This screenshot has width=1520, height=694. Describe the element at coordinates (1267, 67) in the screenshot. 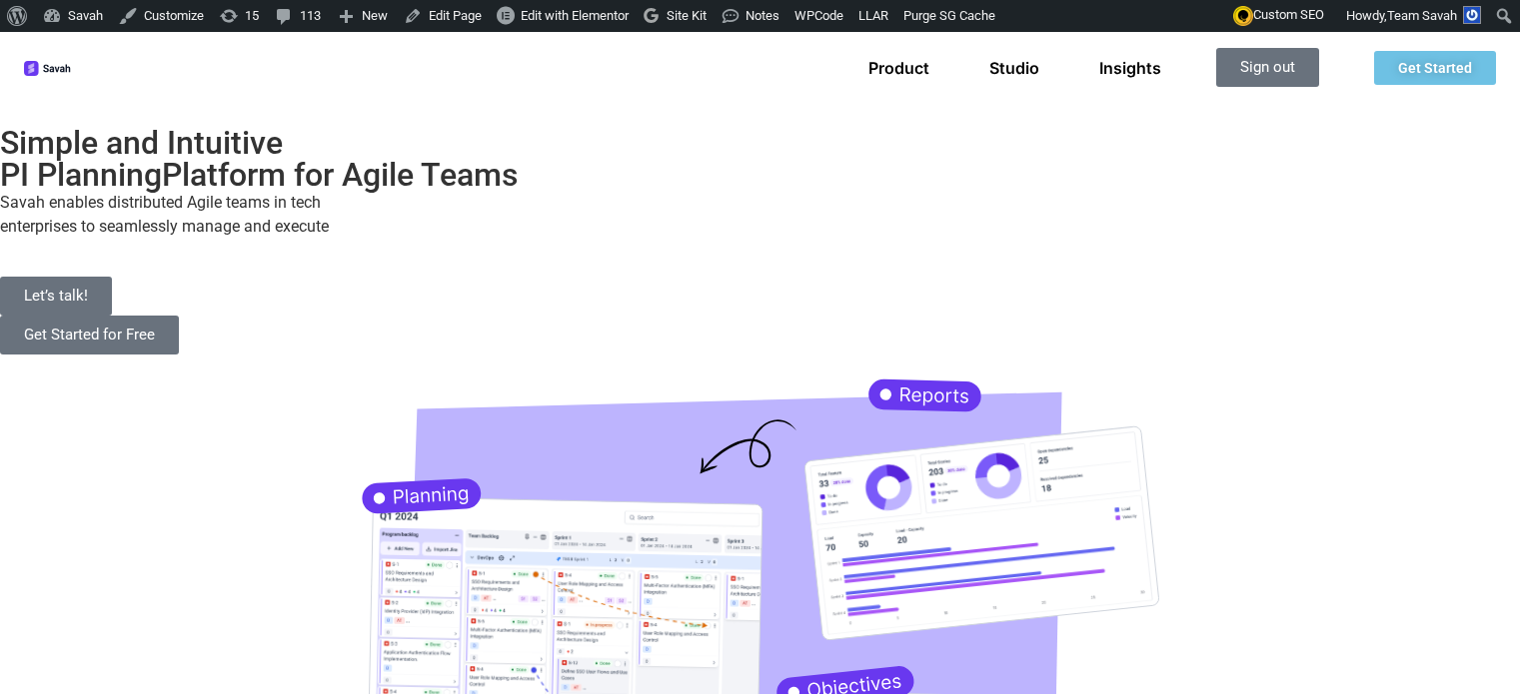

I see `a: Sign out` at that location.